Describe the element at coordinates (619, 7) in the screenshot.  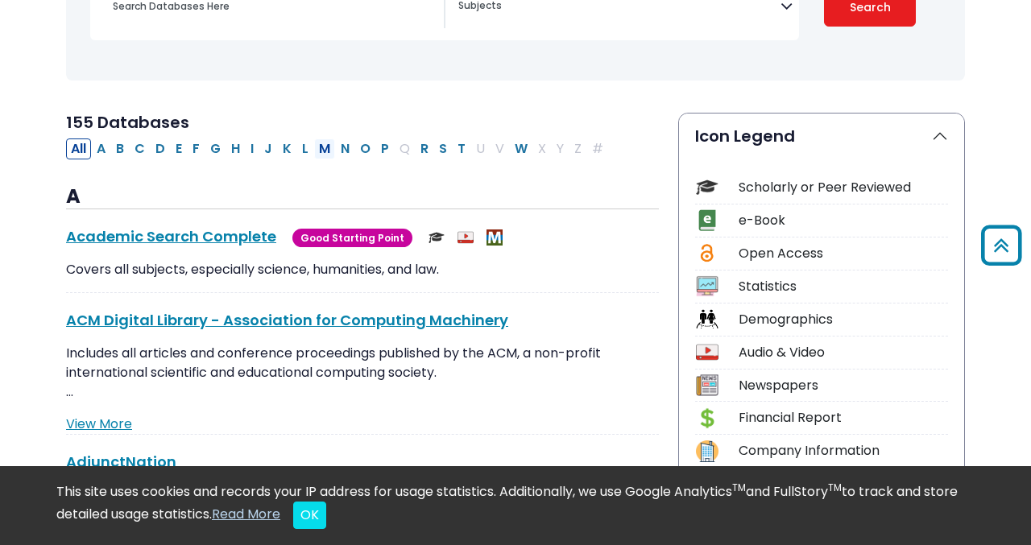
I see `textarea: Search` at that location.